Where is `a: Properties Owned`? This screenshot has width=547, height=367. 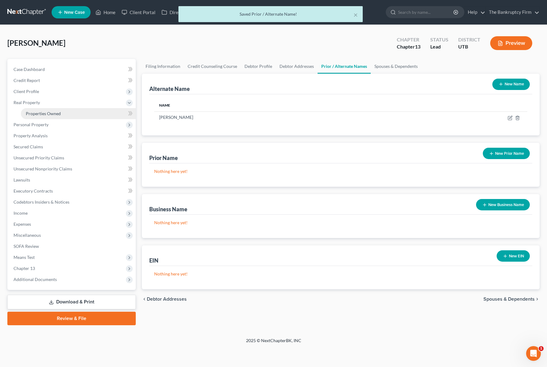 a: Properties Owned is located at coordinates (78, 114).